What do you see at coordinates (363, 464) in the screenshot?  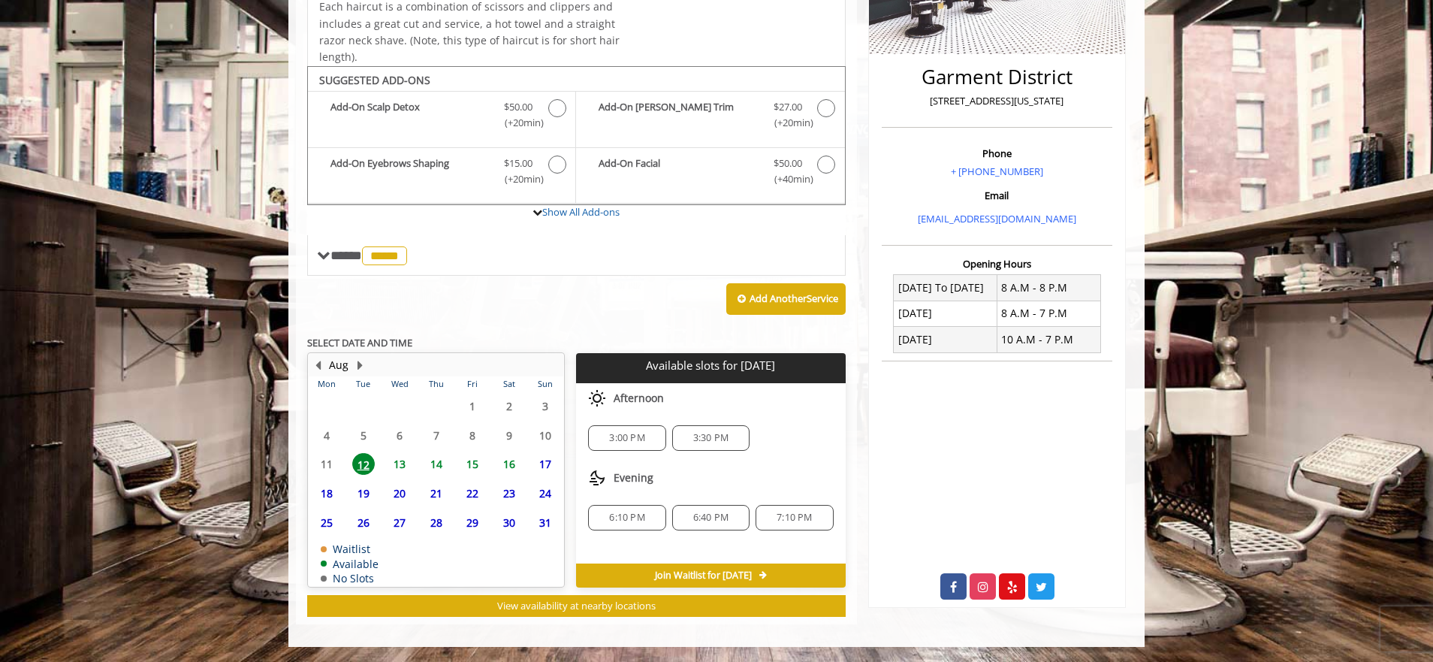 I see `td: Select day12` at bounding box center [363, 464].